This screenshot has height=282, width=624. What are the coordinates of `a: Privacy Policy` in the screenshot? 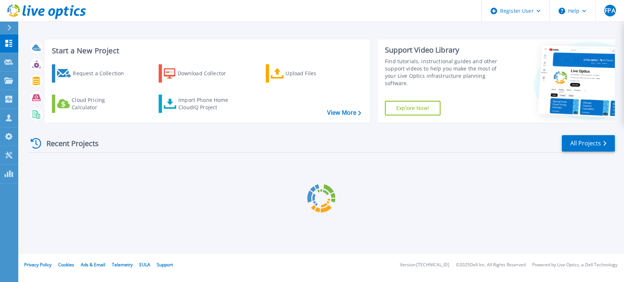 It's located at (38, 265).